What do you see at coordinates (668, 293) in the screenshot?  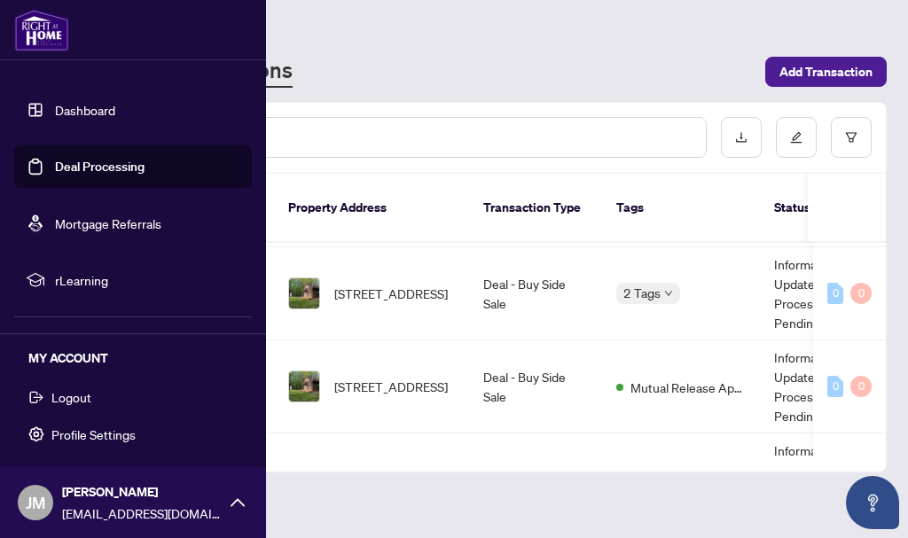 I see `span: down` at bounding box center [668, 293].